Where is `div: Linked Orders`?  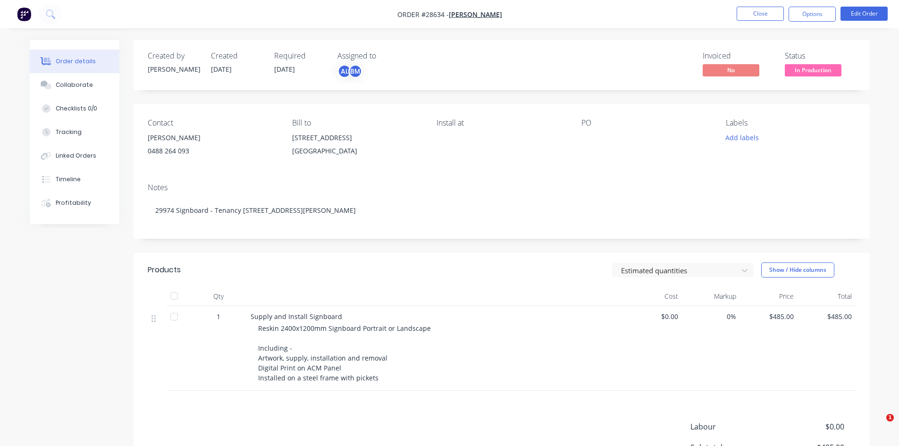
div: Linked Orders is located at coordinates (76, 156).